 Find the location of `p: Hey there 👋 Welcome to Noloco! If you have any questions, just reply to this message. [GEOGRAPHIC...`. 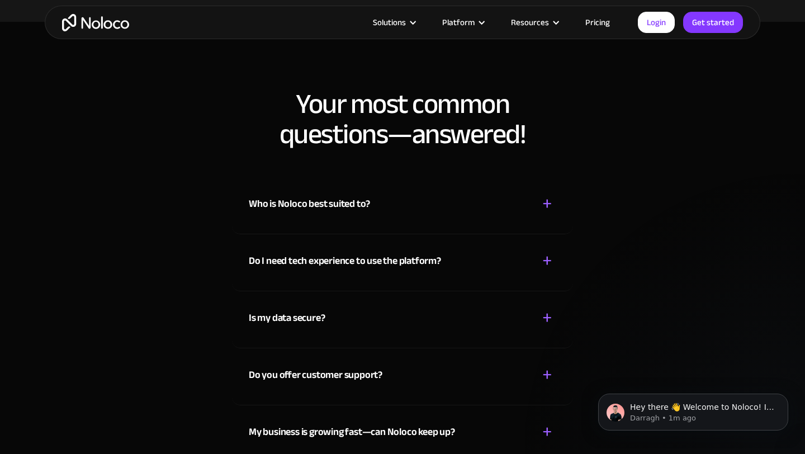

p: Hey there 👋 Welcome to Noloco! If you have any questions, just reply to this message. [GEOGRAPHIC... is located at coordinates (121, 37).